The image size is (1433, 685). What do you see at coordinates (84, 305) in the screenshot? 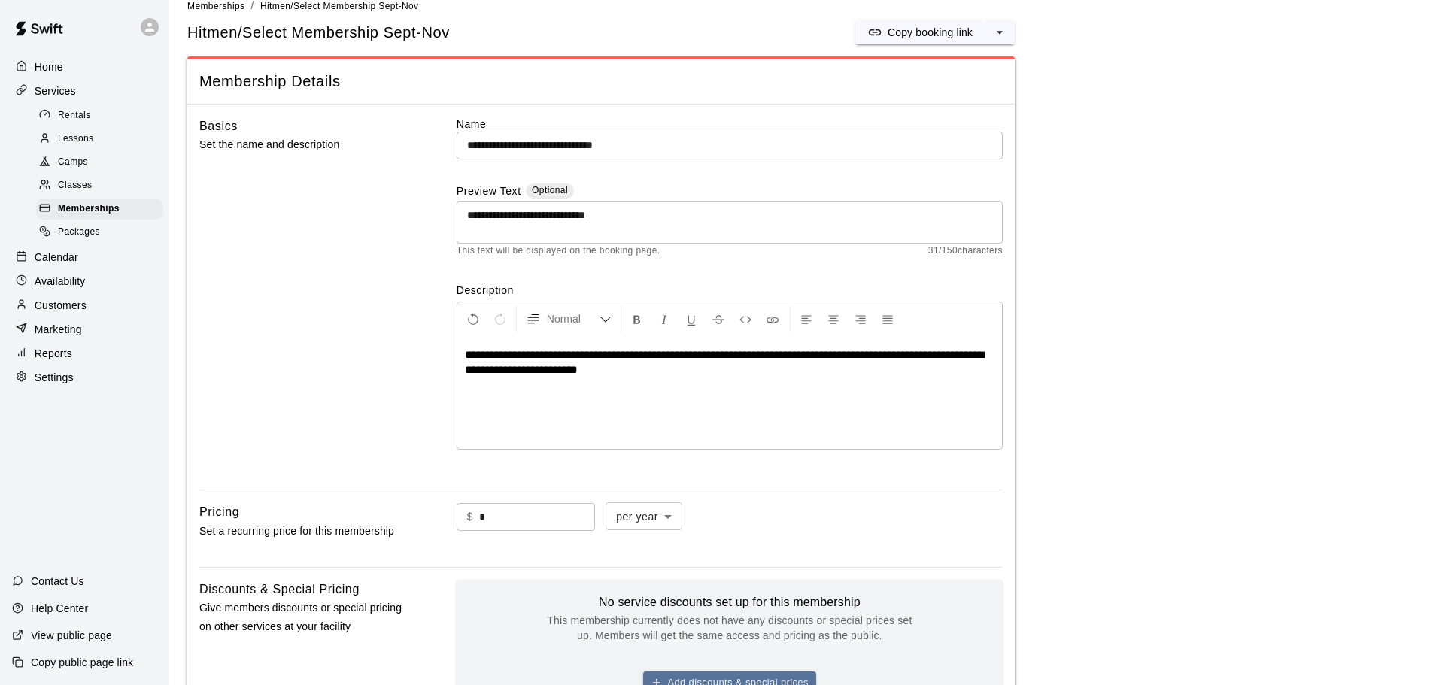
I see `div: Customers` at bounding box center [84, 305].